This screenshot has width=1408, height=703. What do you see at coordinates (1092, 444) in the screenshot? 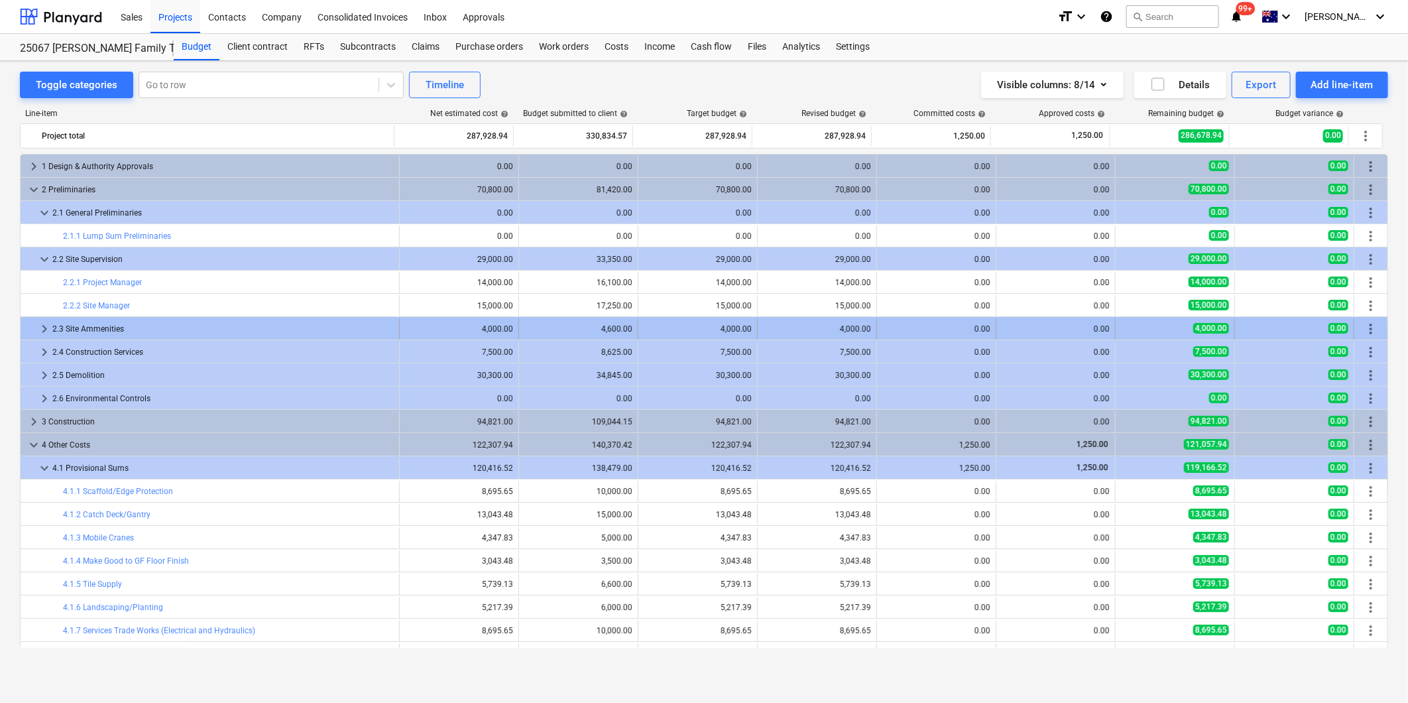
I see `span: 1,250.00` at bounding box center [1092, 444].